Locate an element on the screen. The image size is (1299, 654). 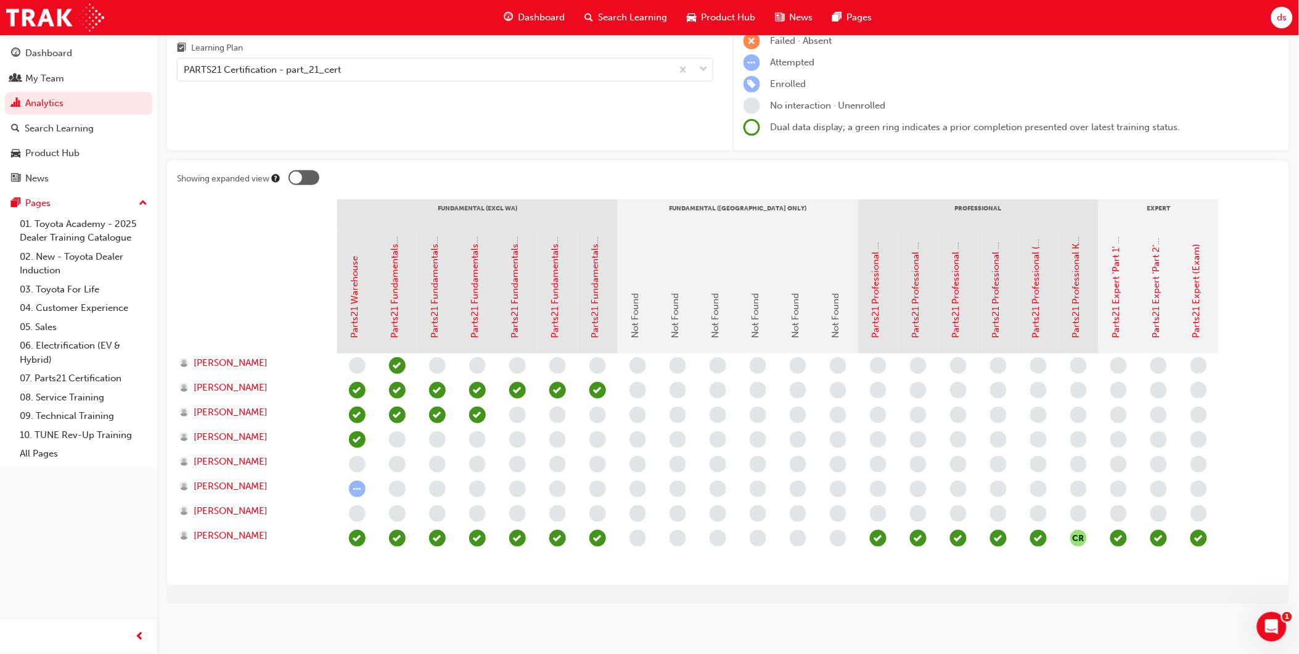
div: Pages is located at coordinates (38, 203).